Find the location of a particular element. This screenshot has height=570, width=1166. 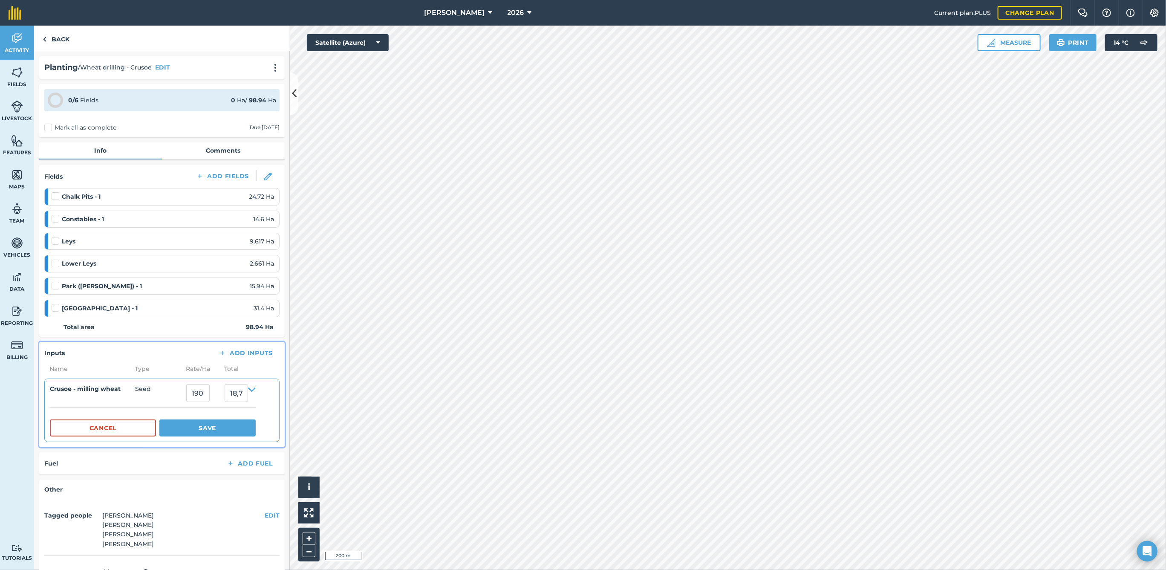

span: 31.4 Ha is located at coordinates (264, 308).